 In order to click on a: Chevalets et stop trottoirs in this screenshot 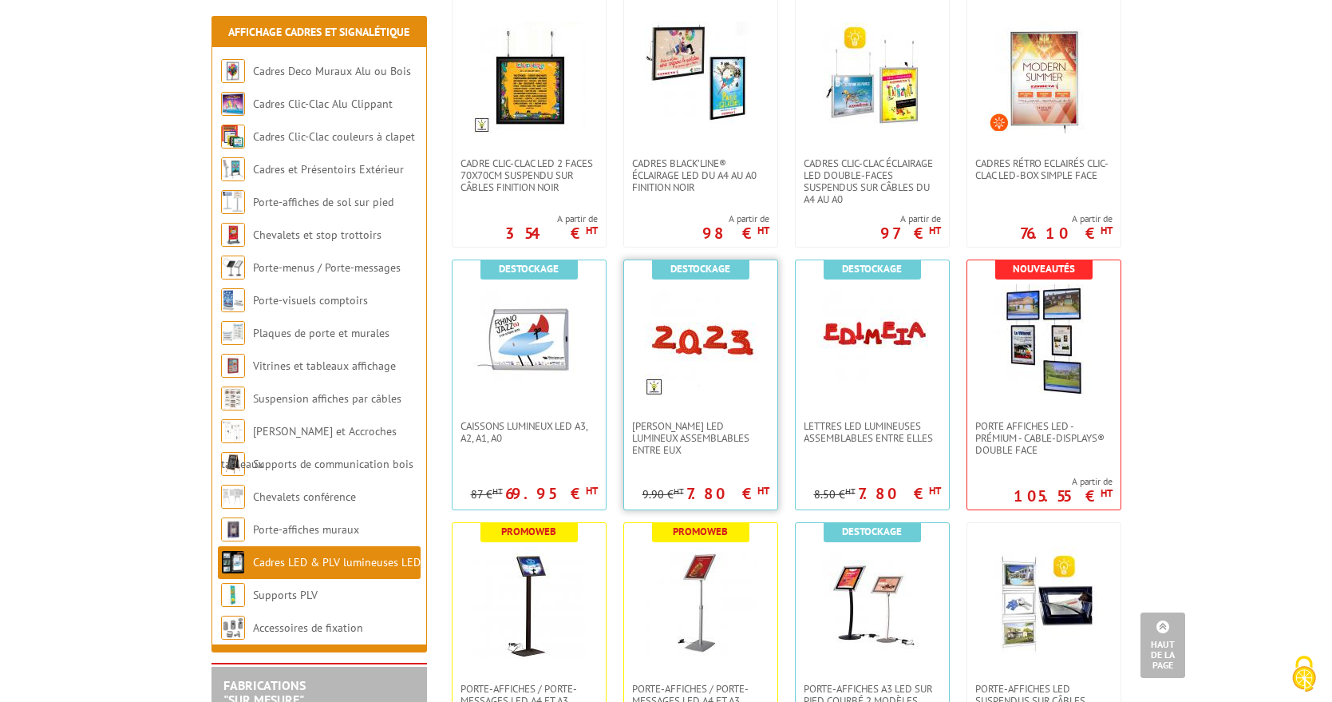, I will do `click(317, 235)`.